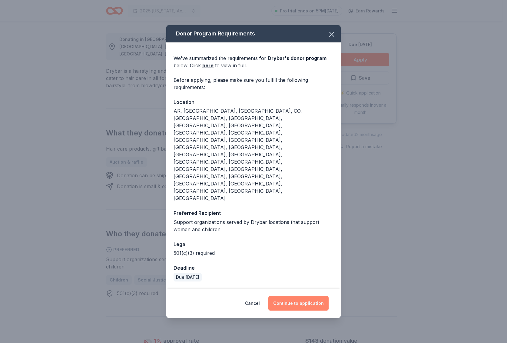 The width and height of the screenshot is (507, 343). I want to click on button: Cancel, so click(252, 303).